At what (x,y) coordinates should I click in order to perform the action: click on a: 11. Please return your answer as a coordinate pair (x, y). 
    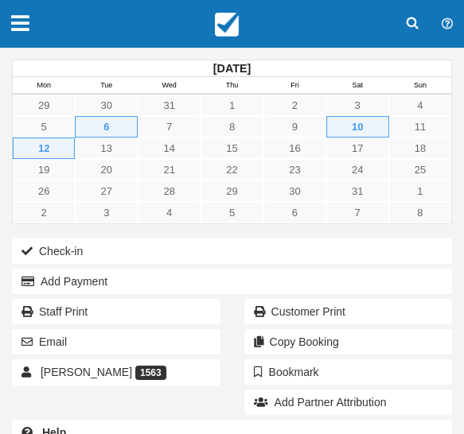
    Looking at the image, I should click on (420, 126).